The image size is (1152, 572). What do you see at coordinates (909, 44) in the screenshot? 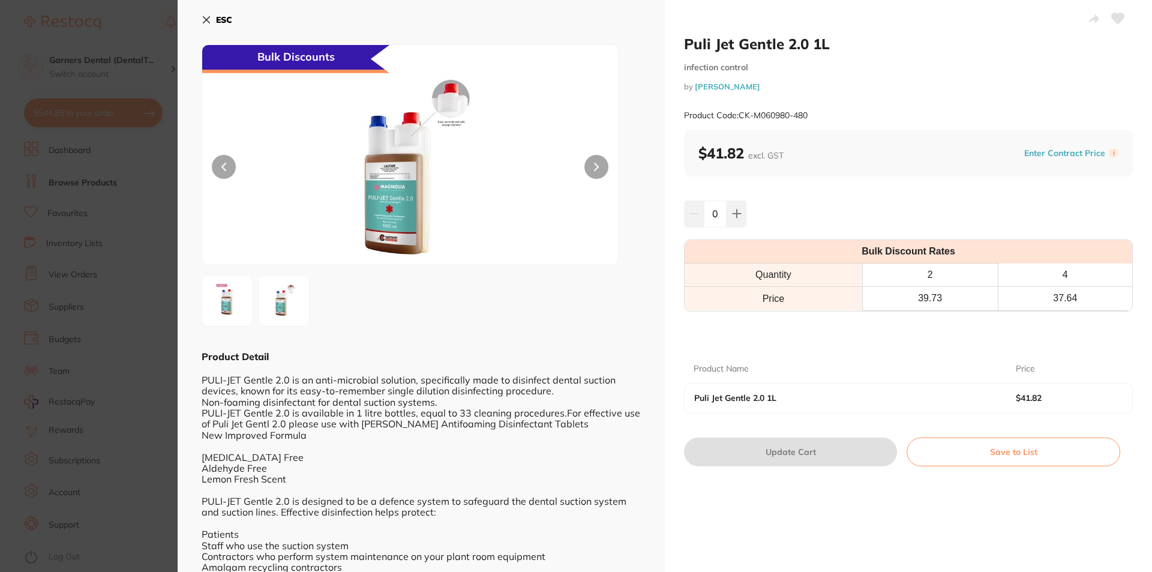
I see `h2: Puli Jet Gentle 2.0 1L` at bounding box center [909, 44].